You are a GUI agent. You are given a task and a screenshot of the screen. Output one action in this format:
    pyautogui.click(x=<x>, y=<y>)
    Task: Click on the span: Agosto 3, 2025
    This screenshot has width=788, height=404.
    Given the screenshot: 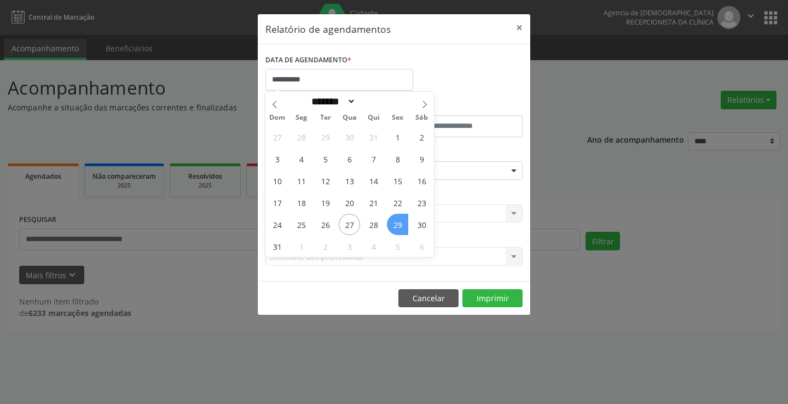 What is the action you would take?
    pyautogui.click(x=277, y=159)
    